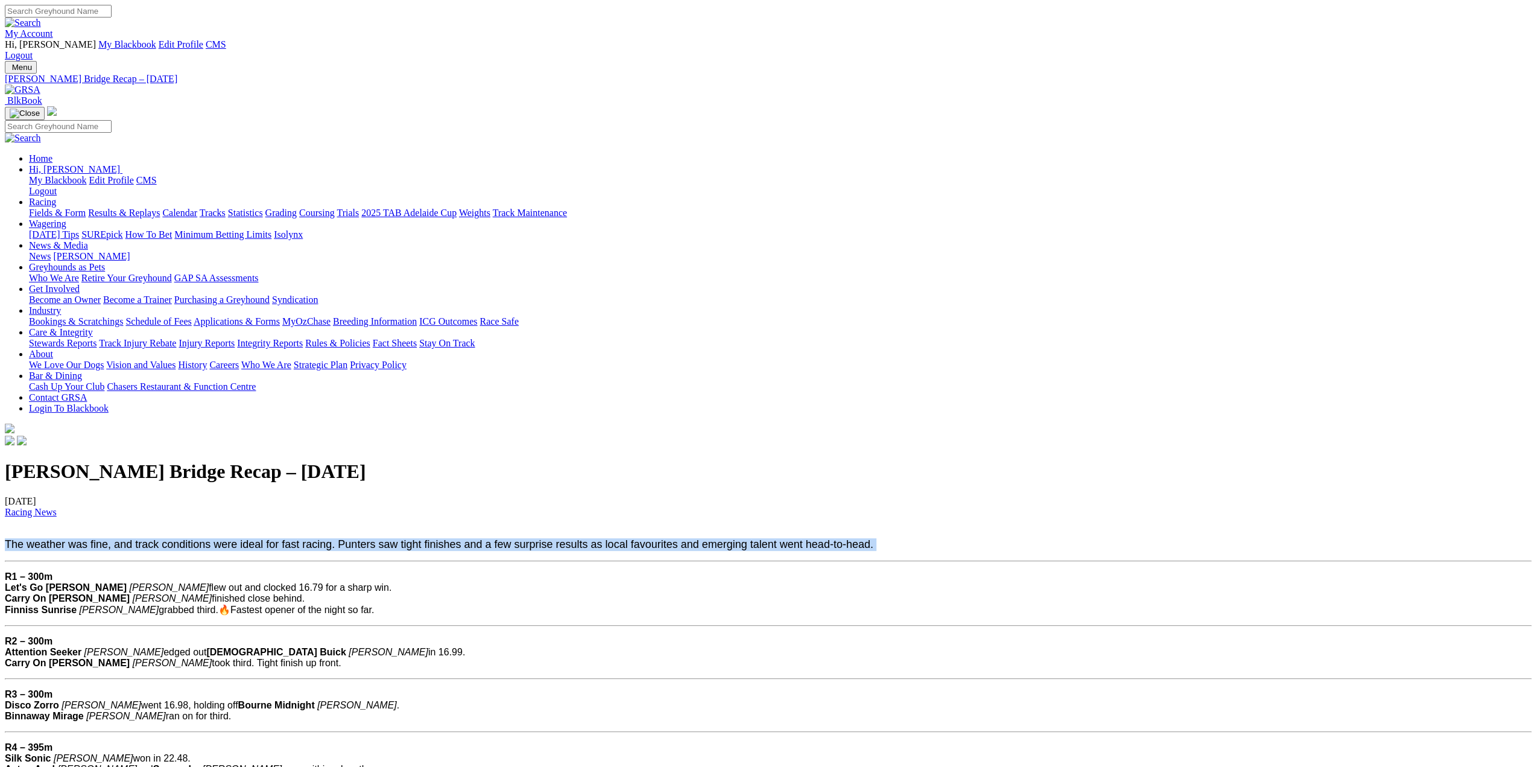 The image size is (1535, 767). What do you see at coordinates (281, 212) in the screenshot?
I see `a: Grading` at bounding box center [281, 212].